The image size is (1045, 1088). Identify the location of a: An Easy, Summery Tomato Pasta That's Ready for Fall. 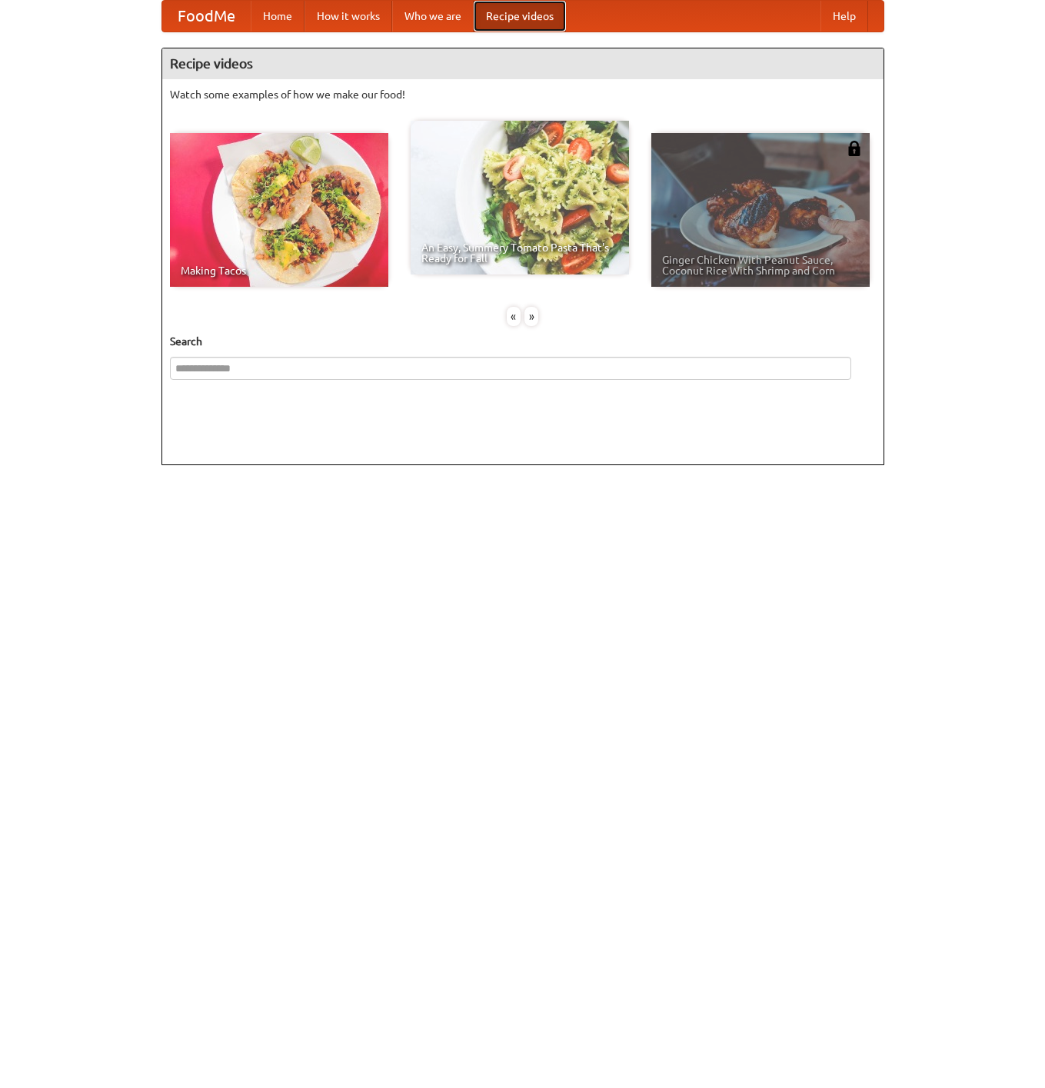
(520, 198).